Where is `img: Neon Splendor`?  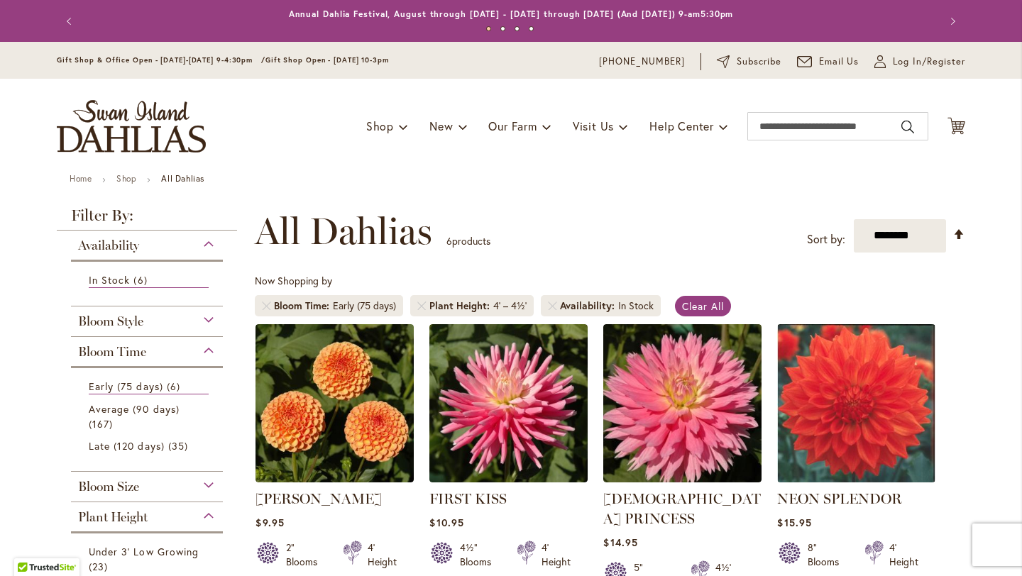
img: Neon Splendor is located at coordinates (856, 403).